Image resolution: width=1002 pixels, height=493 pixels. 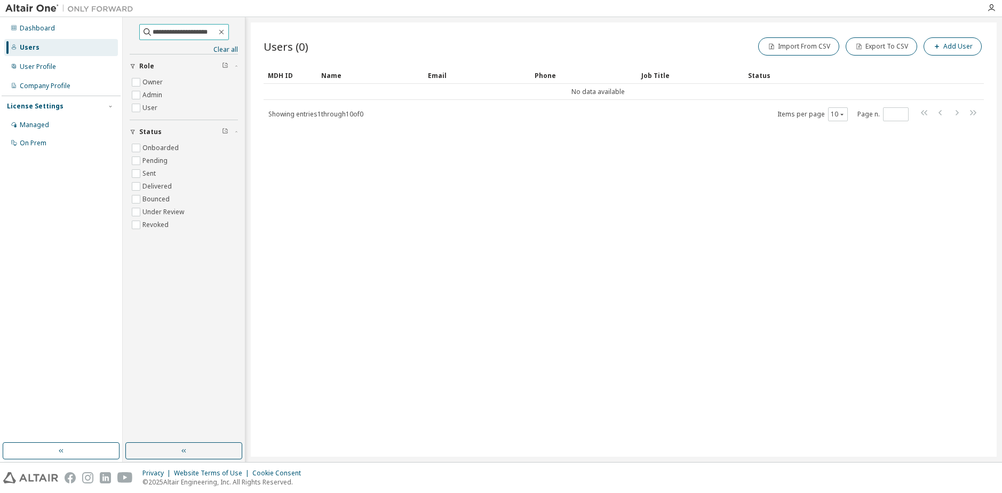 What do you see at coordinates (213, 473) in the screenshot?
I see `div: Website Terms of Use` at bounding box center [213, 473].